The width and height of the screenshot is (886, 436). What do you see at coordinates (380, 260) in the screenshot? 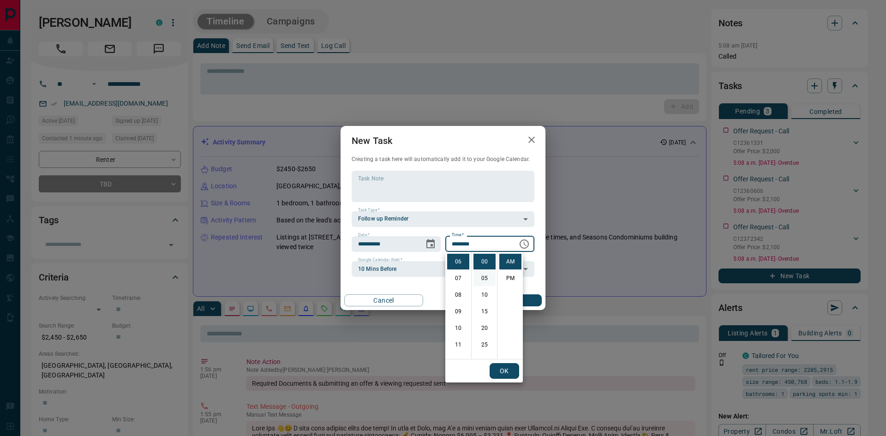
I see `label: Google Calendar Alert` at bounding box center [380, 260].